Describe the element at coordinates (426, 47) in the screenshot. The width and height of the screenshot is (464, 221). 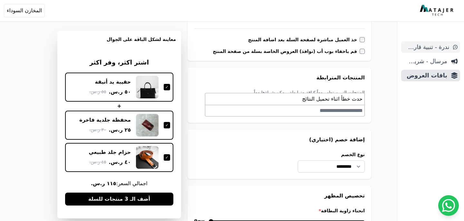
I see `span: ندرة - تنبية قارب علي النفاذ` at that location.